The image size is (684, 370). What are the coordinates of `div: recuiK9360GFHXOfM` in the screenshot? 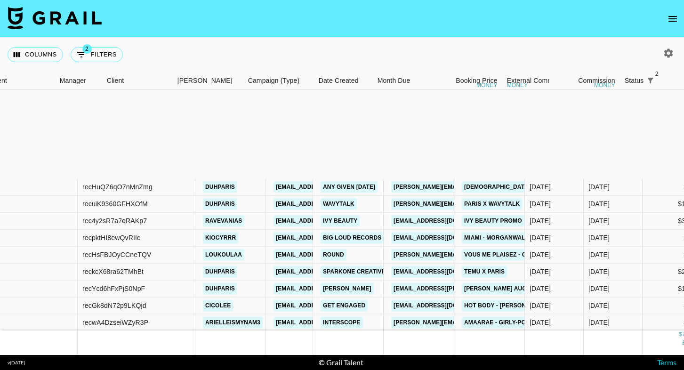 It's located at (115, 204).